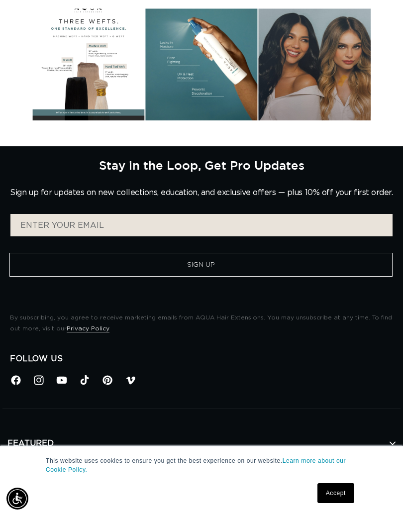  What do you see at coordinates (202, 466) in the screenshot?
I see `p: This website uses cookies to ensure you get the best experience on our website.` at bounding box center [202, 466].